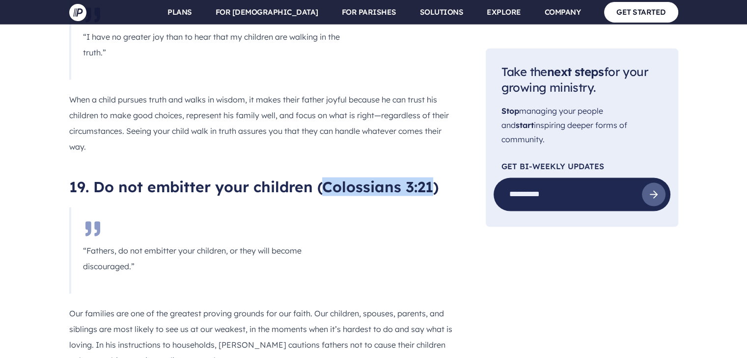  Describe the element at coordinates (582, 125) in the screenshot. I see `p: managing your people and inspiring deeper forms of community.` at that location.